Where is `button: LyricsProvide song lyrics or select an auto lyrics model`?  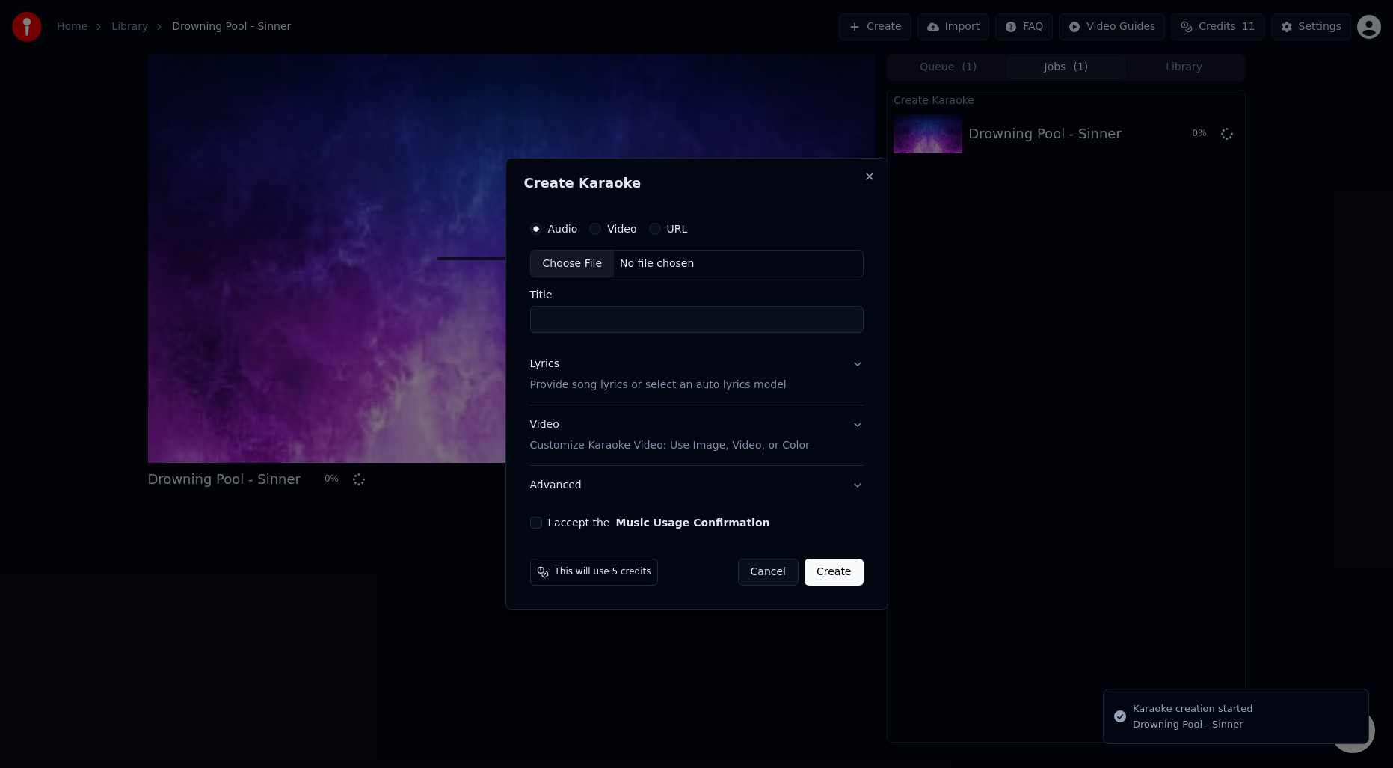
button: LyricsProvide song lyrics or select an auto lyrics model is located at coordinates (697, 375).